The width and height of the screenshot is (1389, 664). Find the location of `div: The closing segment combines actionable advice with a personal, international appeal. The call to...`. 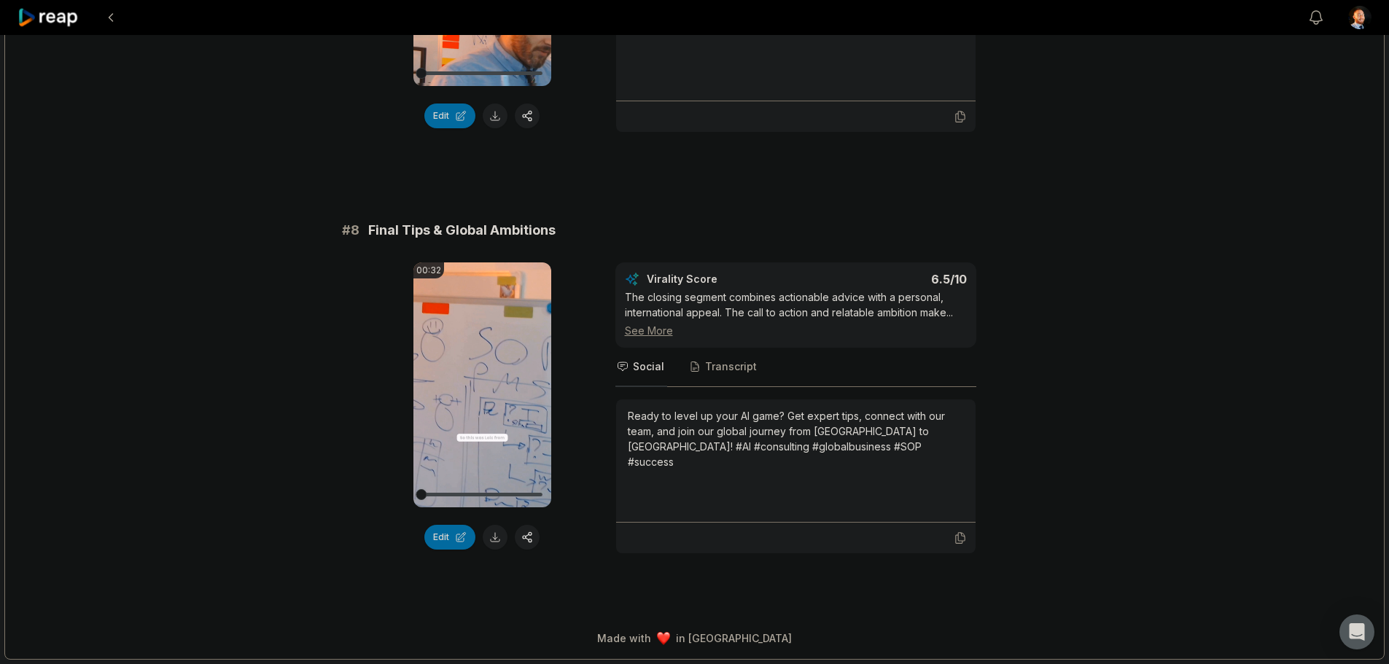

div: The closing segment combines actionable advice with a personal, international appeal. The call to... is located at coordinates (796, 314).